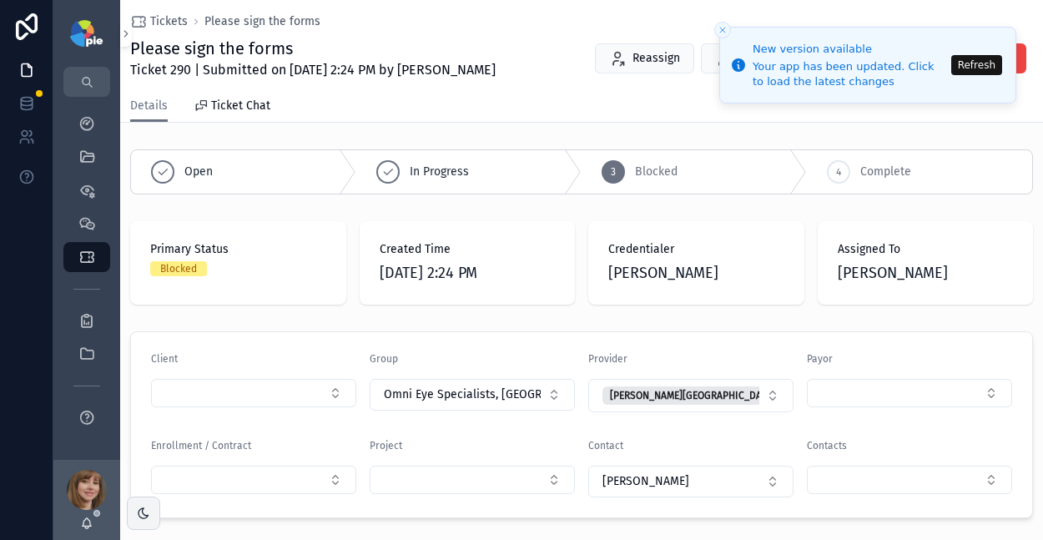 This screenshot has height=540, width=1043. I want to click on span: Reassign, so click(656, 58).